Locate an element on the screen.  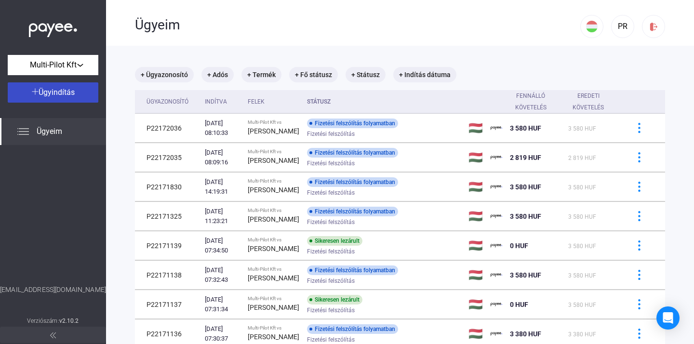
strong: v2.10.2 is located at coordinates (69, 321).